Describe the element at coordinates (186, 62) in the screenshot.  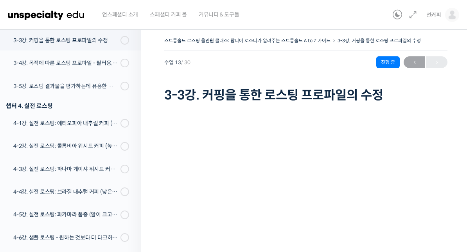
I see `span: / 30` at that location.